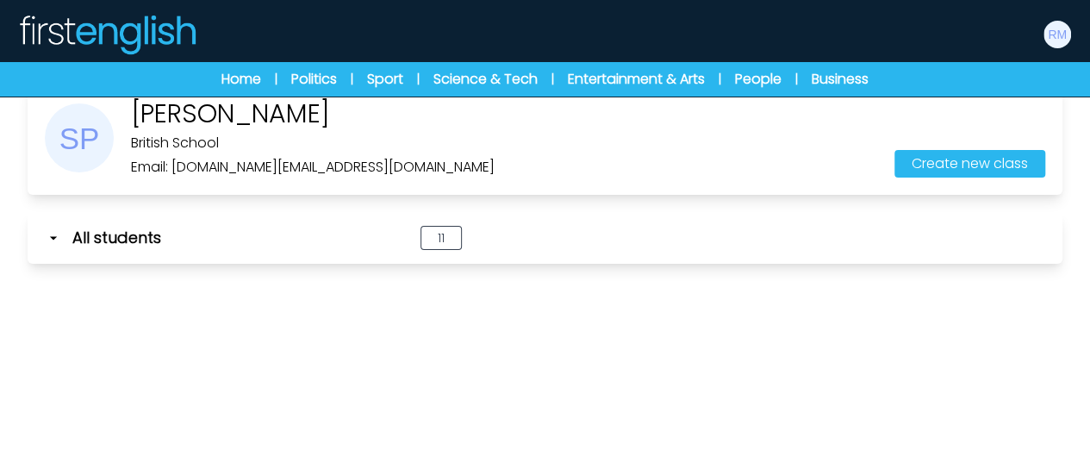 The image size is (1090, 475). I want to click on a: Logo, so click(107, 34).